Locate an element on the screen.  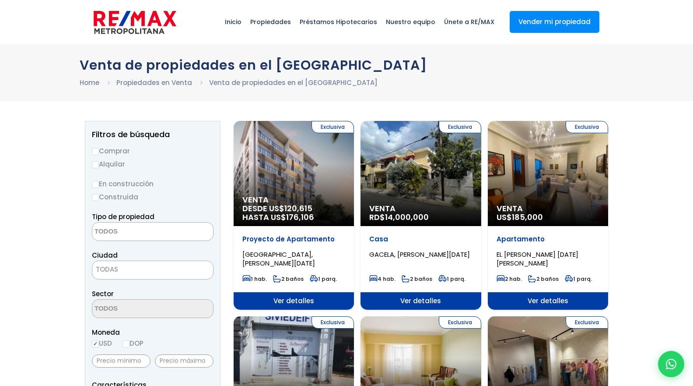
a: Home is located at coordinates (89, 82).